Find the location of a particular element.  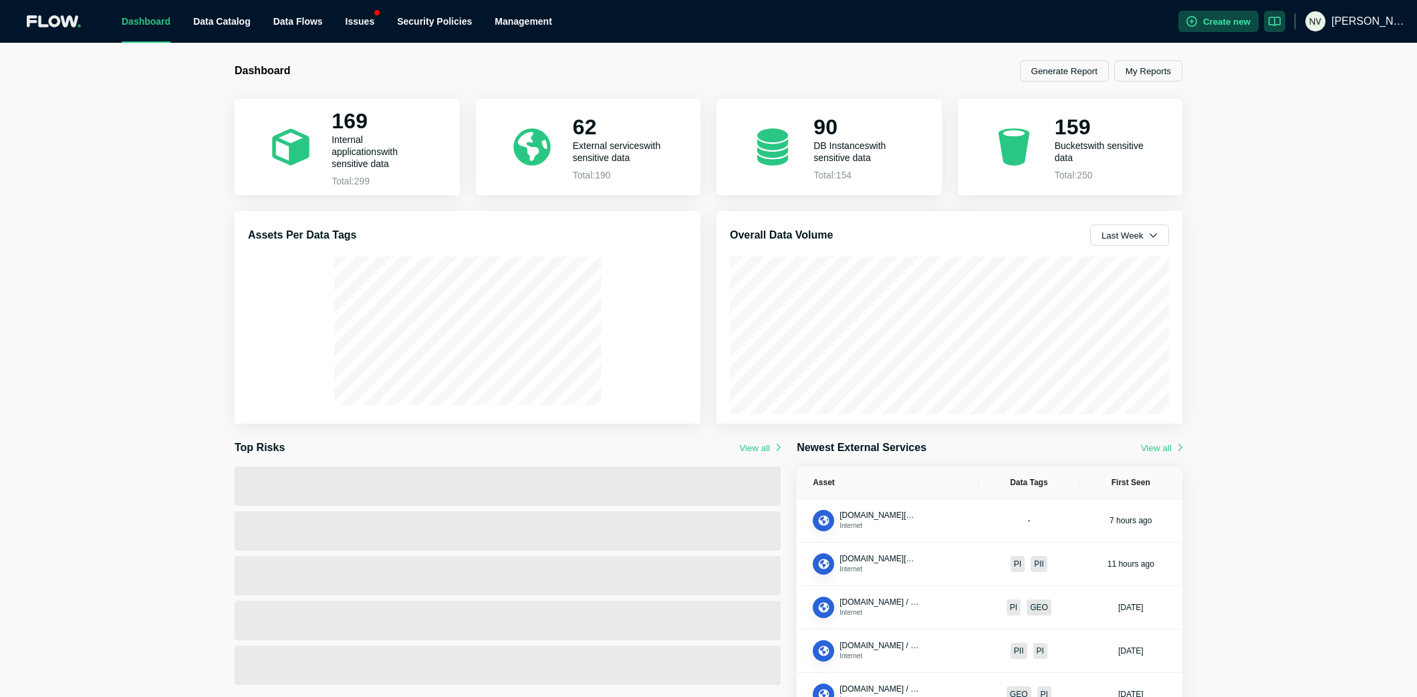

h3: Newest External Services is located at coordinates (862, 448).